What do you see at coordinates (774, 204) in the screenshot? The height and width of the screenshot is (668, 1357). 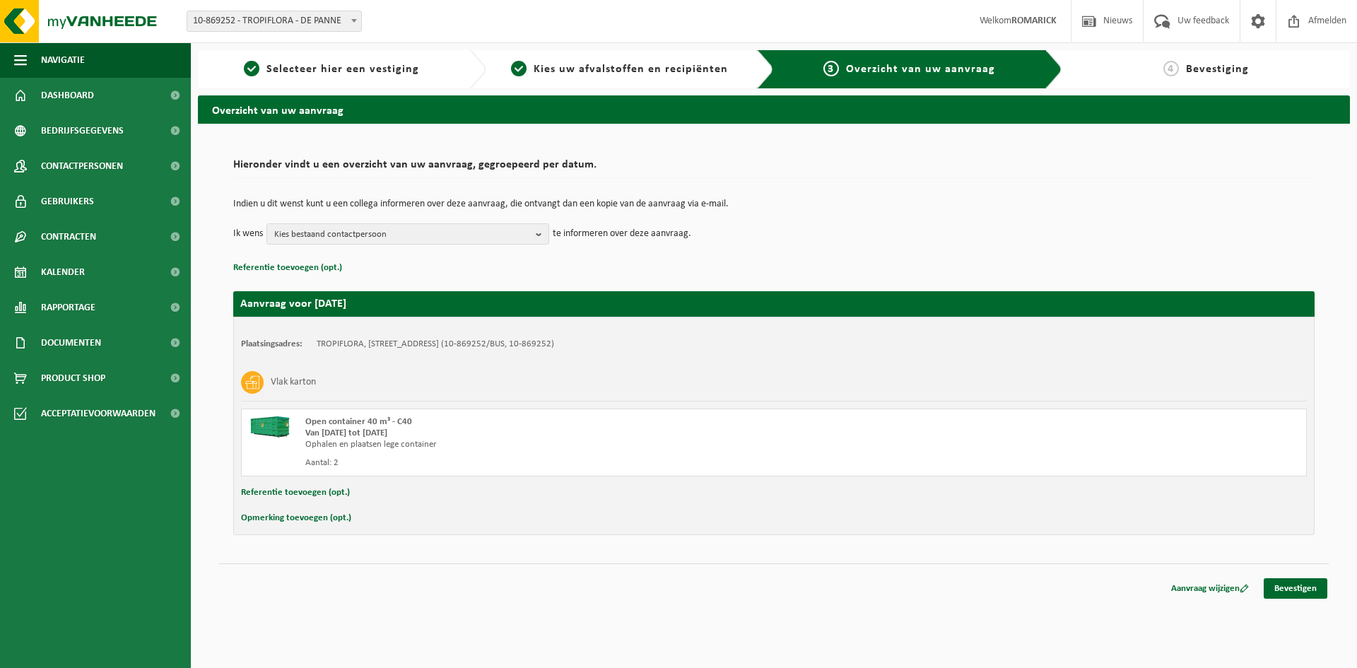 I see `p: Indien u dit wenst kunt u een collega informeren over deze aanvraag, die ontvangt dan een kopie v...` at bounding box center [774, 204].